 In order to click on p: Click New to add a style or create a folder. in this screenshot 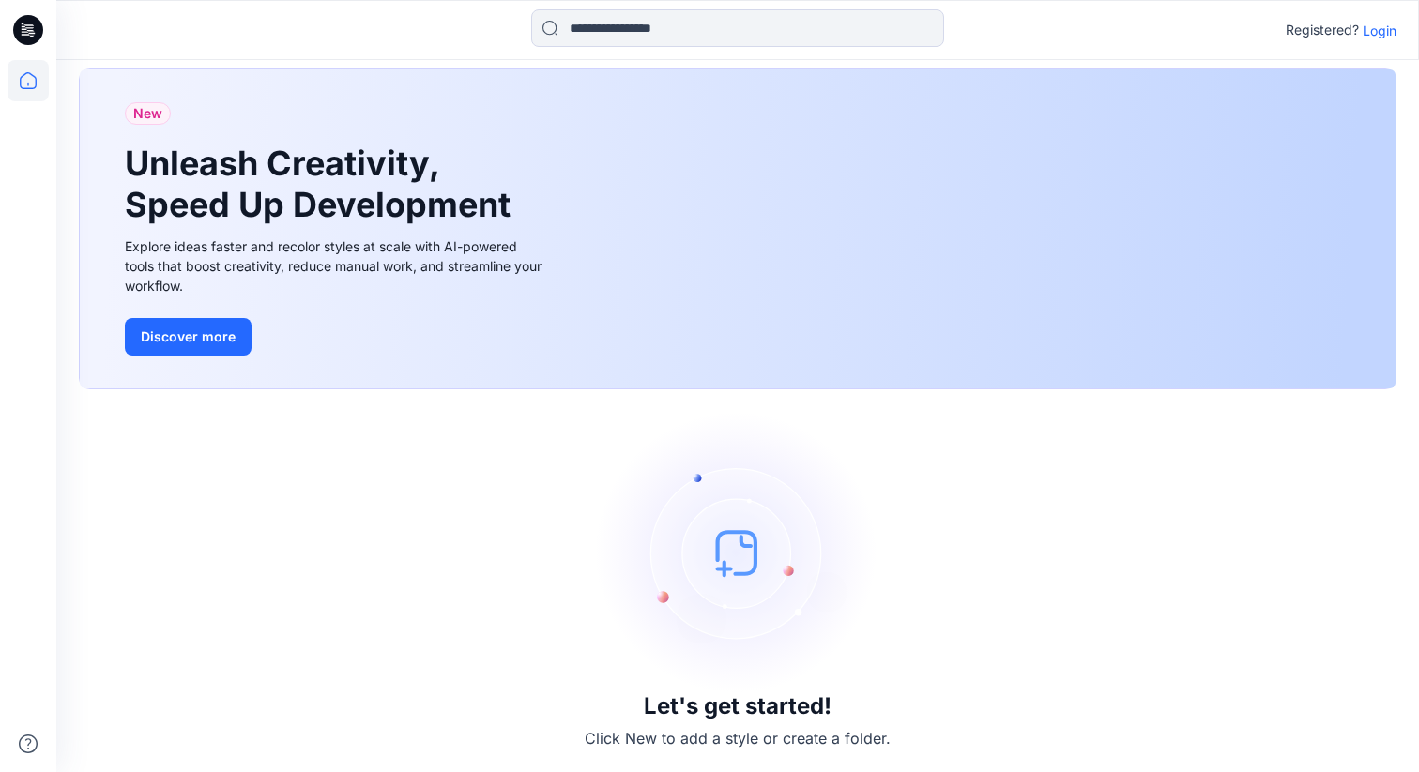, I will do `click(738, 739)`.